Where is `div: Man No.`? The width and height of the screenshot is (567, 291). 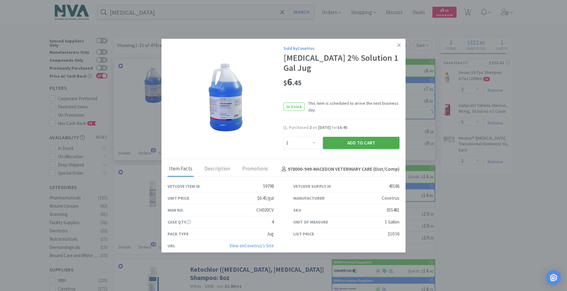 div: Man No. is located at coordinates (176, 210).